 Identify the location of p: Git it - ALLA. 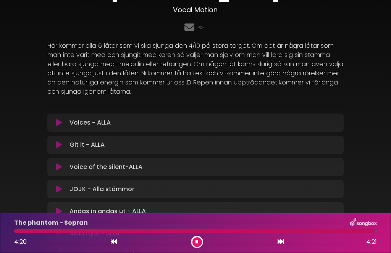
(87, 145).